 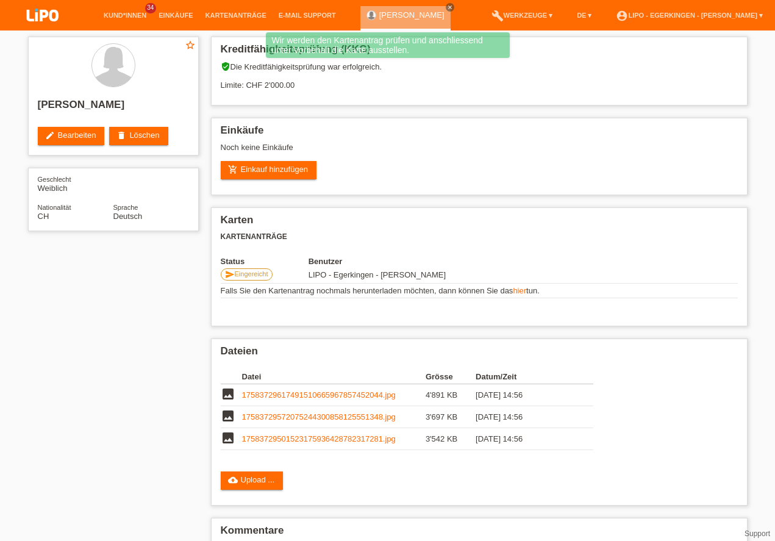 I want to click on a: Kund*innen, so click(x=125, y=15).